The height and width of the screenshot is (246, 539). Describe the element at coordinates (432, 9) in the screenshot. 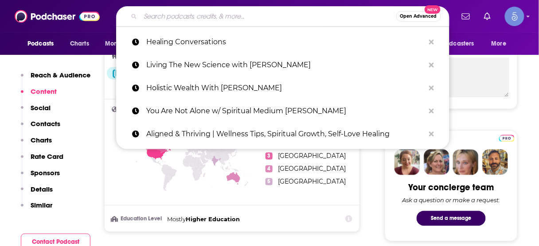

I see `span: New` at that location.